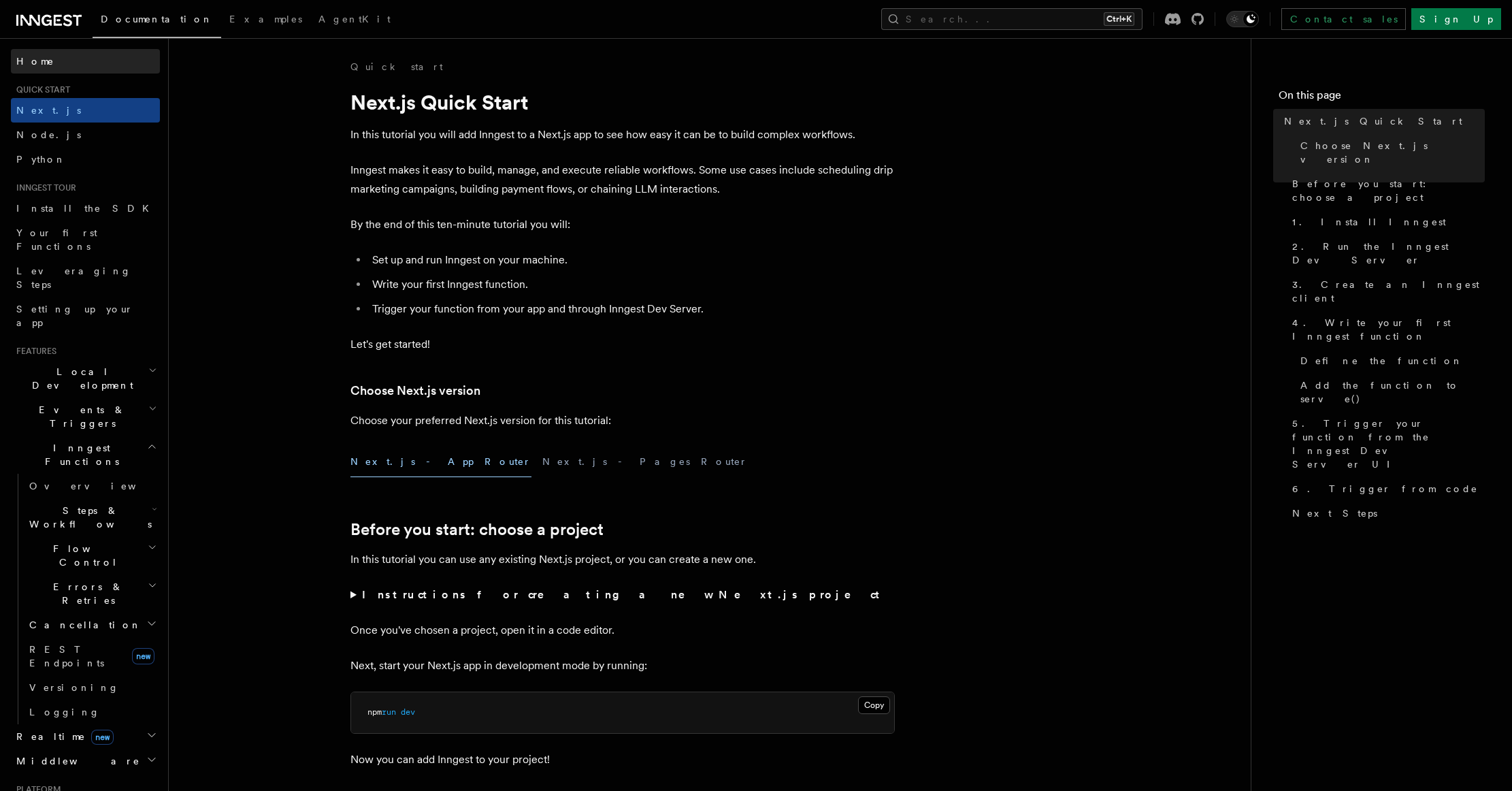 This screenshot has height=791, width=1512. I want to click on span: Python, so click(41, 159).